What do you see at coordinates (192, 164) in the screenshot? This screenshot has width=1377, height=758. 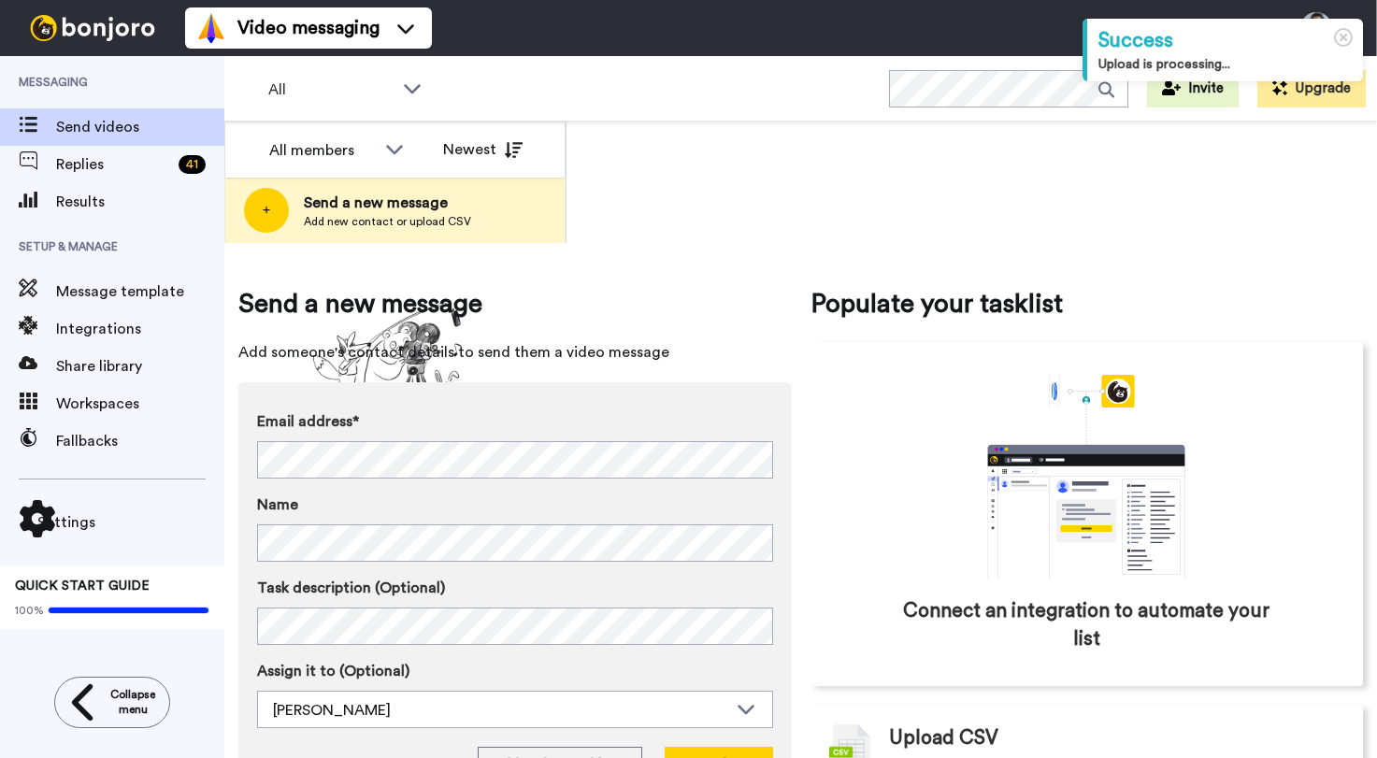 I see `div: 41` at bounding box center [192, 164].